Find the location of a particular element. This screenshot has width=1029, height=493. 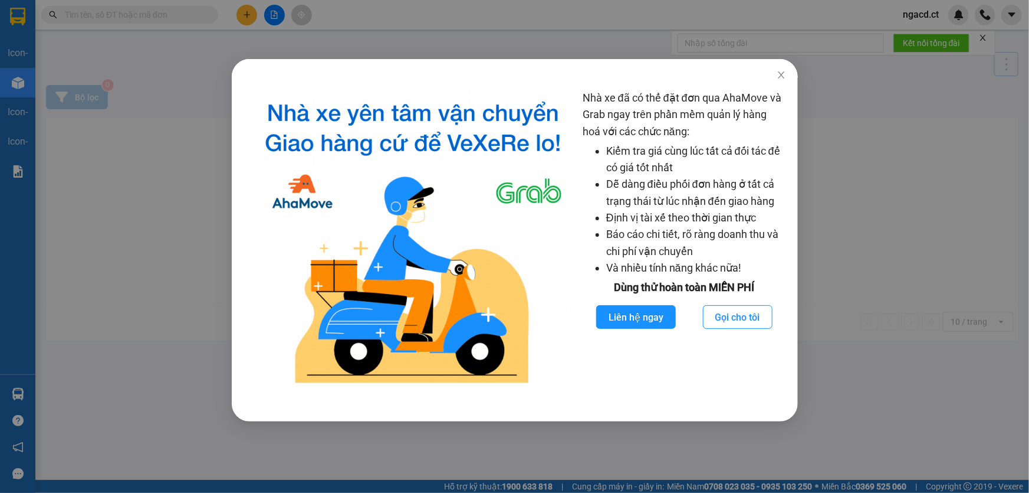

li: Báo cáo chi tiết, rõ ràng doanh thu và chi phí vận chuyển is located at coordinates (696, 242).